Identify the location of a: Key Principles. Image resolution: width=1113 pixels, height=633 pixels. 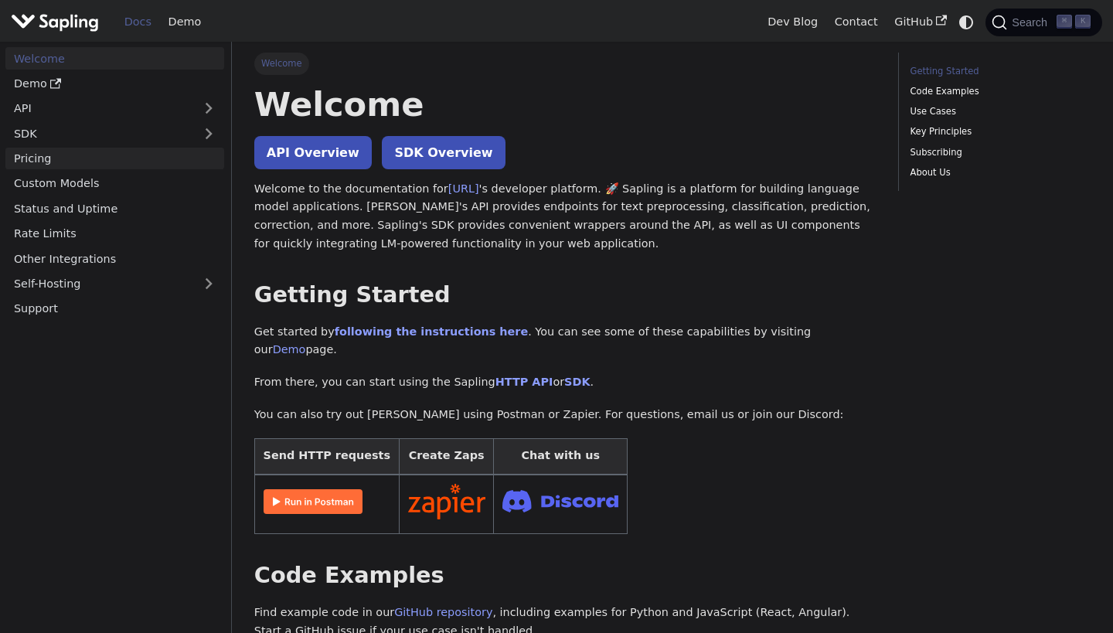
(998, 131).